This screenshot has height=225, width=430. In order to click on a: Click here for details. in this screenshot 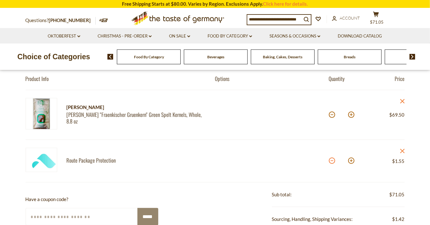, I will do `click(285, 4)`.